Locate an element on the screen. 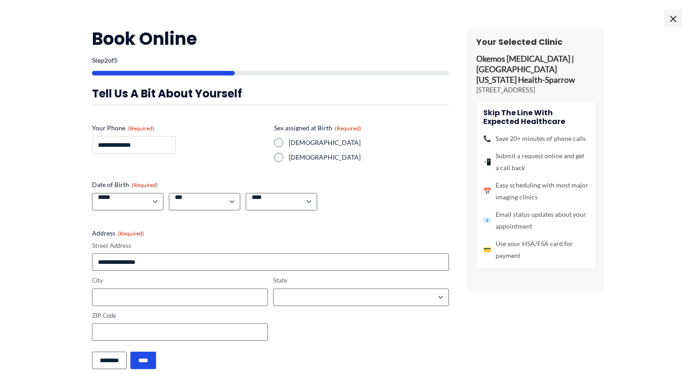 The width and height of the screenshot is (696, 391). h3: Your Selected Clinic is located at coordinates (535, 42).